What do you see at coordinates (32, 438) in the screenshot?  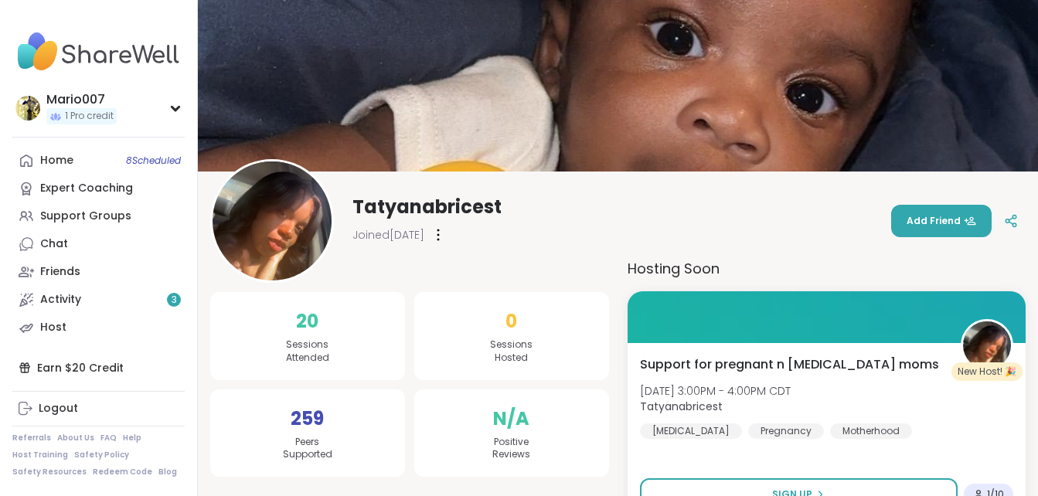 I see `a: Referrals` at bounding box center [32, 438].